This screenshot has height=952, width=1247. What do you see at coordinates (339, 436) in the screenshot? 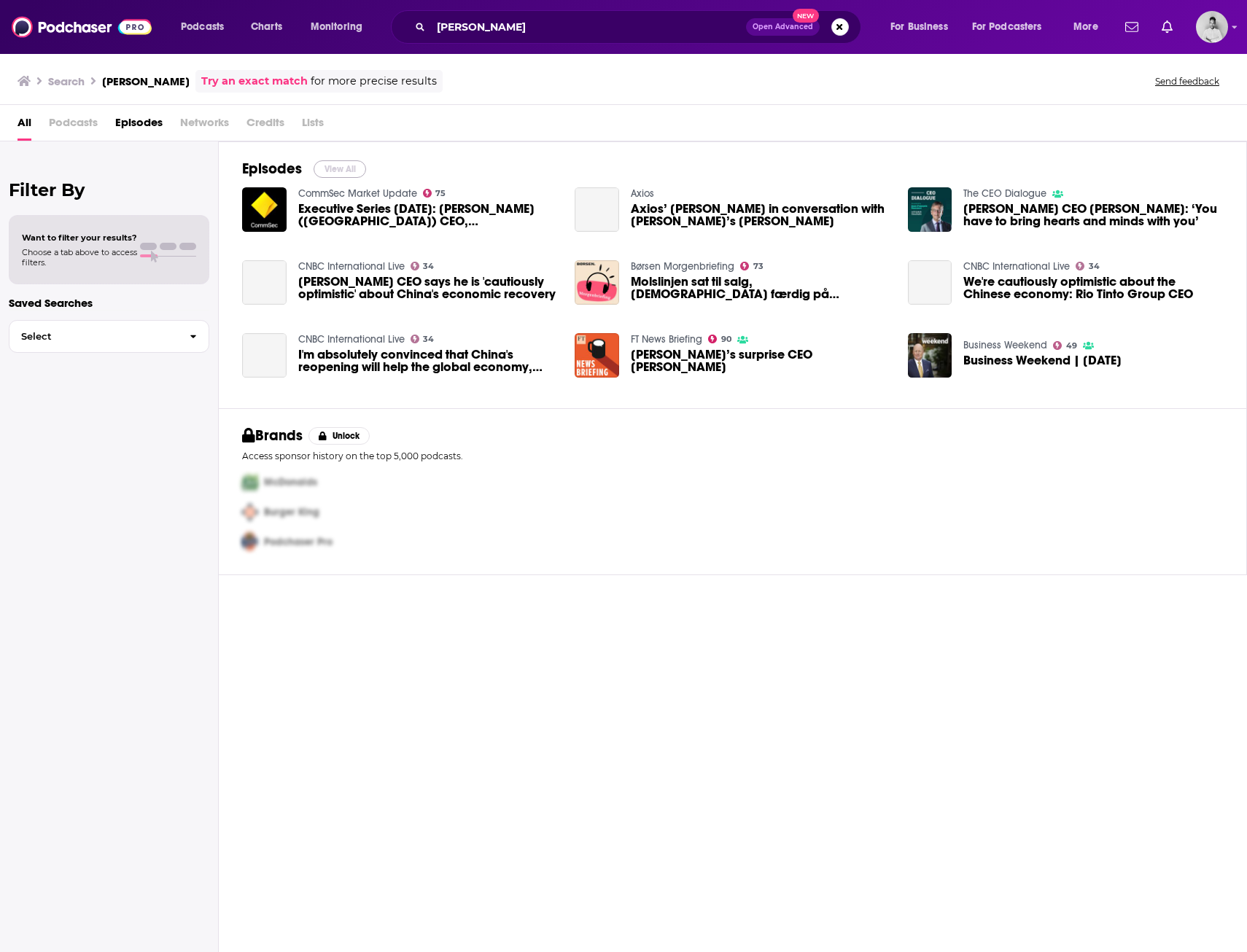
I see `button: Unlock` at bounding box center [339, 436].